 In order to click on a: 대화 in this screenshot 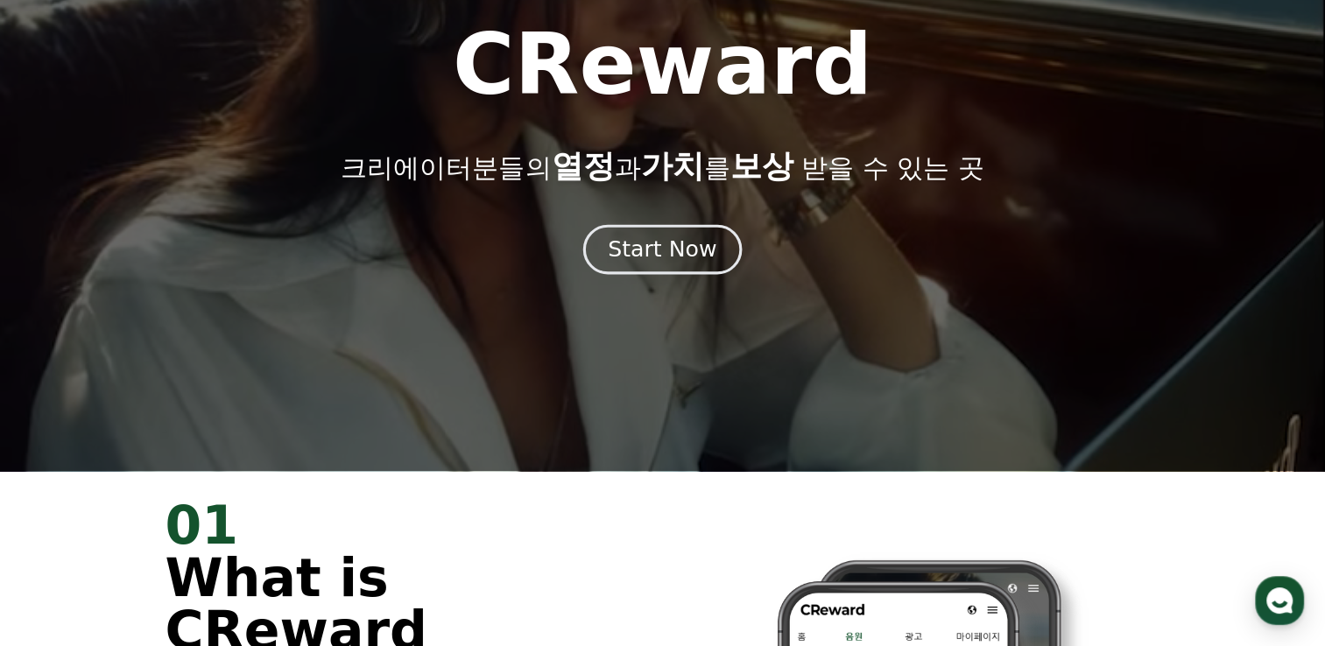, I will do `click(171, 523)`.